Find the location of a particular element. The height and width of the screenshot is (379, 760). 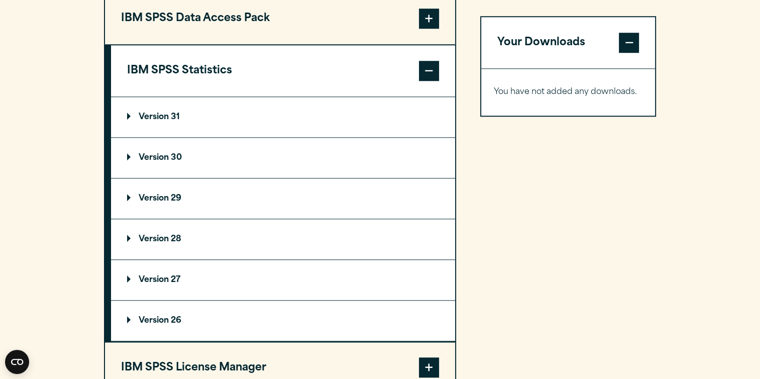

p: Version 28 is located at coordinates (154, 239).